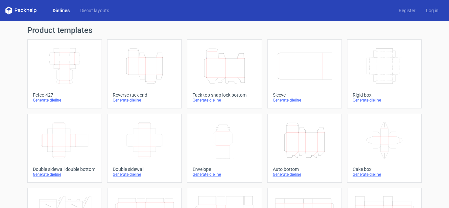 Image resolution: width=449 pixels, height=208 pixels. What do you see at coordinates (144, 169) in the screenshot?
I see `div: Double sidewall` at bounding box center [144, 169].